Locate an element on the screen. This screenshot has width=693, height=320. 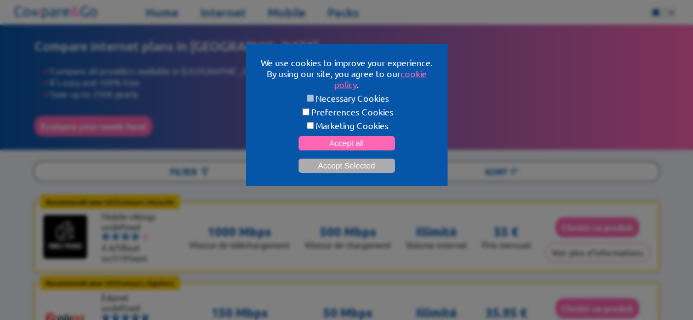
input: Preferences Cookies is located at coordinates (305, 112).